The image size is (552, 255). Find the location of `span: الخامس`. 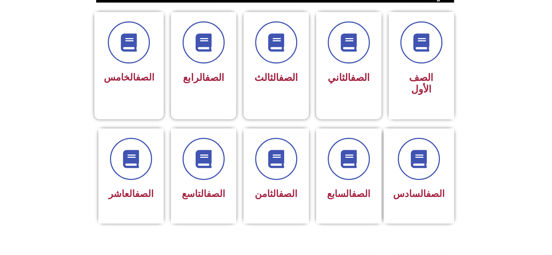

span: الخامس is located at coordinates (129, 77).